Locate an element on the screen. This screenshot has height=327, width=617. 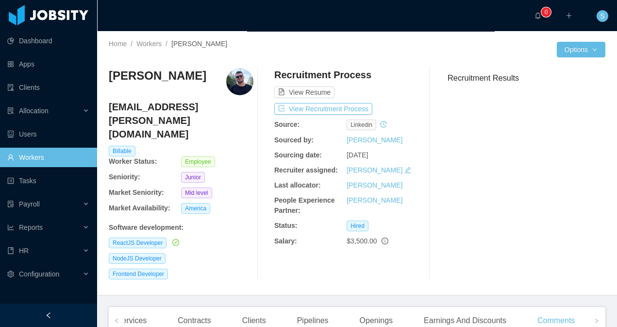
span: S is located at coordinates (602, 16).